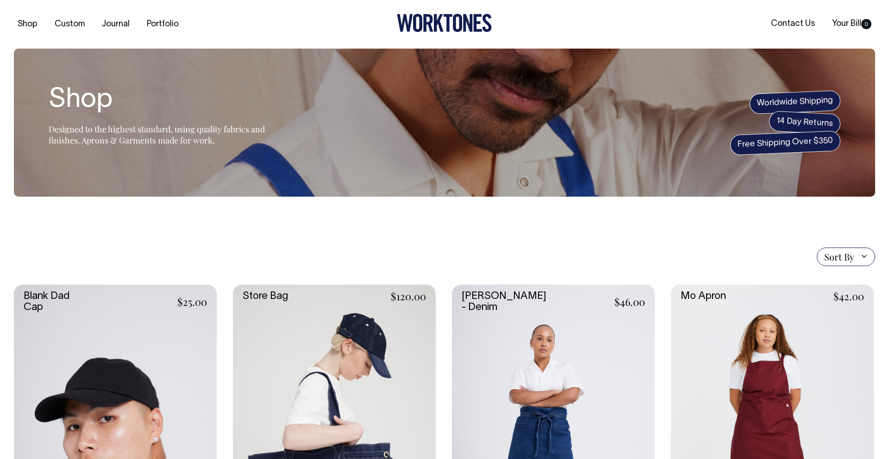 The height and width of the screenshot is (459, 889). What do you see at coordinates (805, 123) in the screenshot?
I see `span: 14 Day Returns` at bounding box center [805, 123].